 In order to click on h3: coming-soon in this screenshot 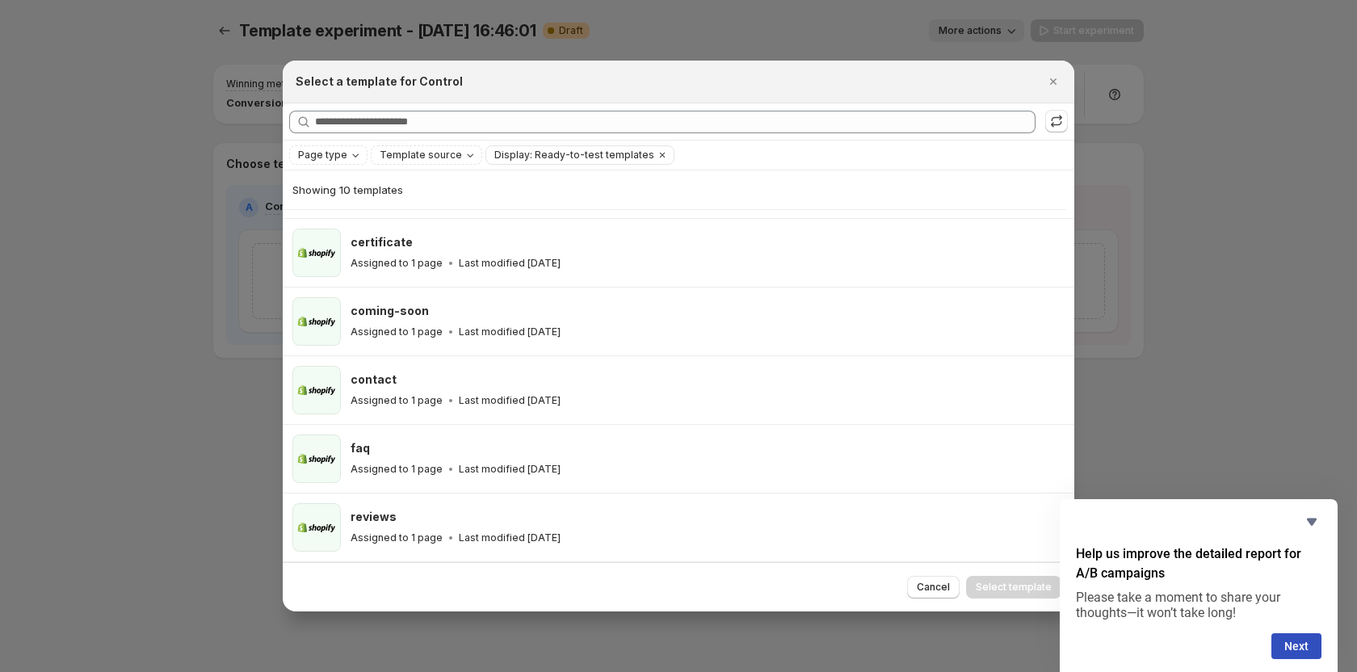, I will do `click(389, 311)`.